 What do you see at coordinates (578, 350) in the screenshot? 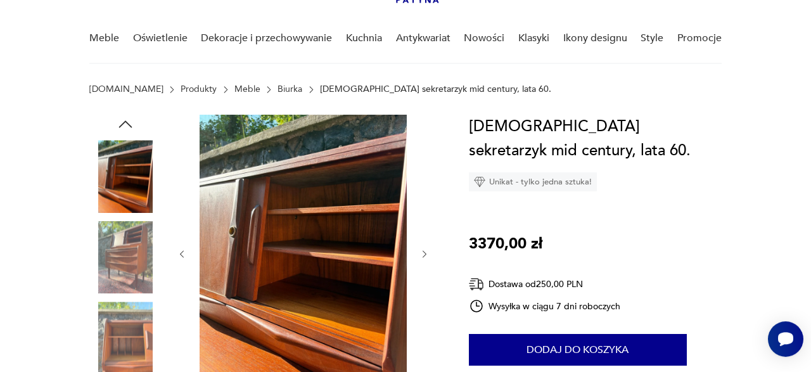
I see `button: Dodaj do koszyka` at bounding box center [578, 350].